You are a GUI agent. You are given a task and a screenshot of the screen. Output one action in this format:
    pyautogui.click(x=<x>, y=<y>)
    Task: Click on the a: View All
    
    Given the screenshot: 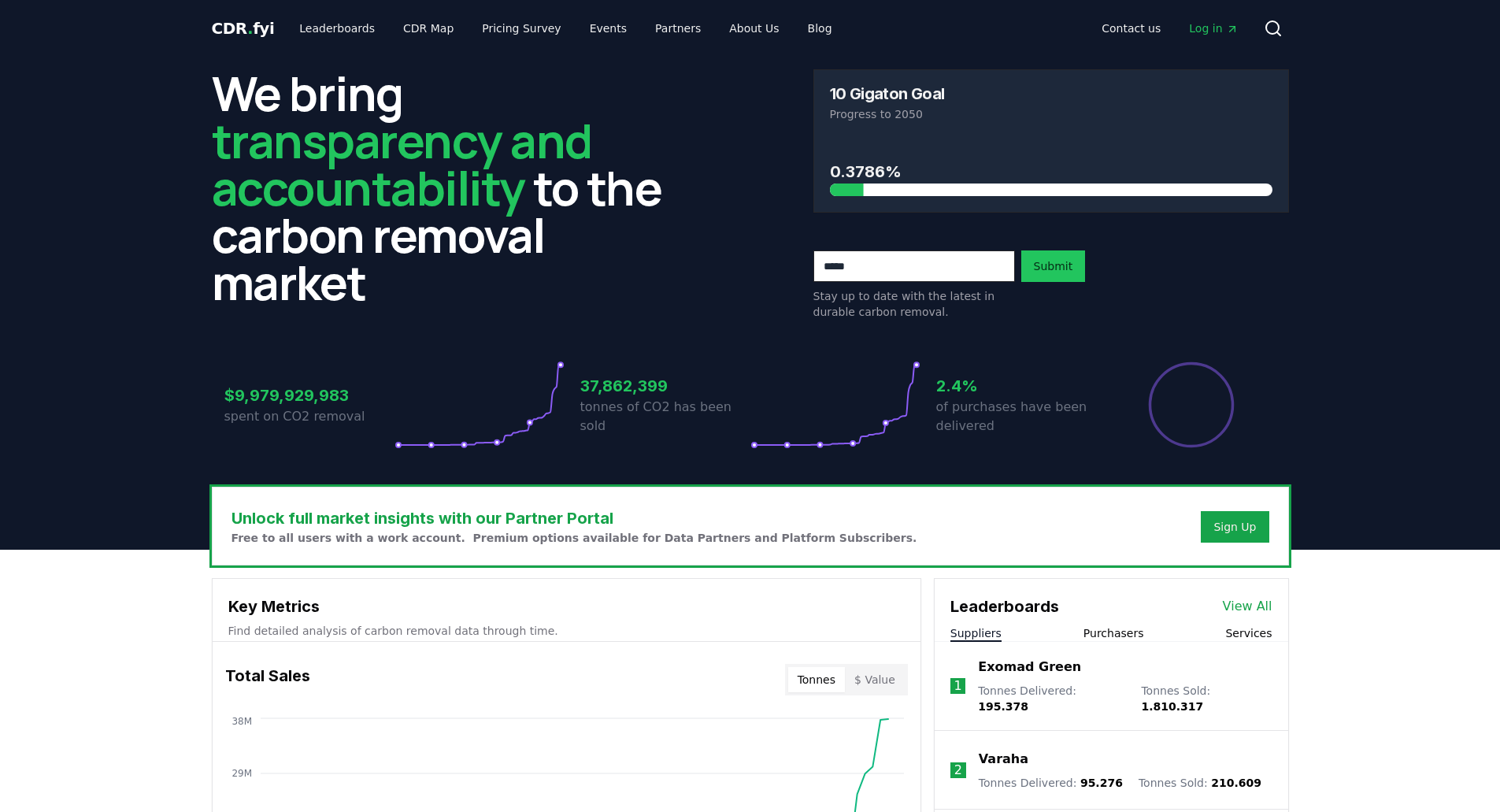 What is the action you would take?
    pyautogui.click(x=1248, y=606)
    